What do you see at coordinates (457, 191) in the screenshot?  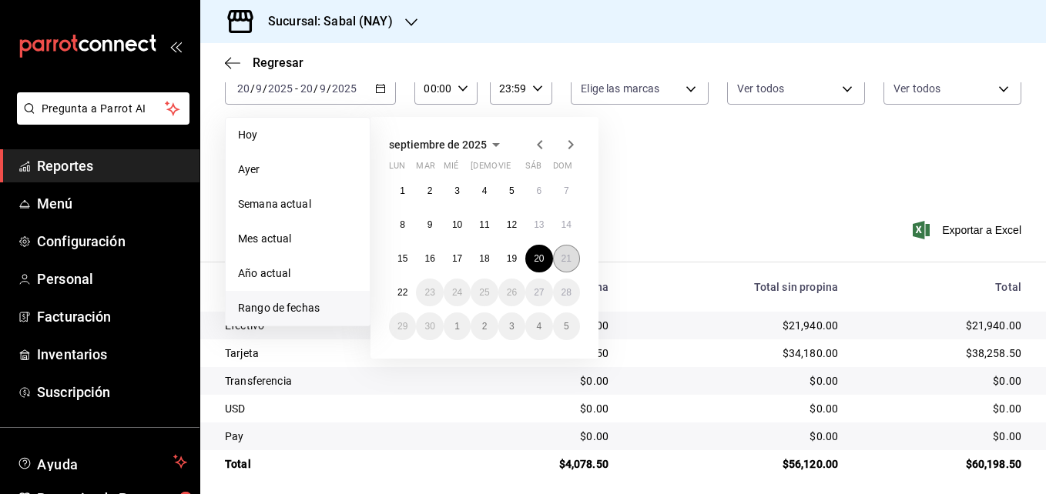 I see `button: 3 de septiembre de 2025` at bounding box center [457, 191].